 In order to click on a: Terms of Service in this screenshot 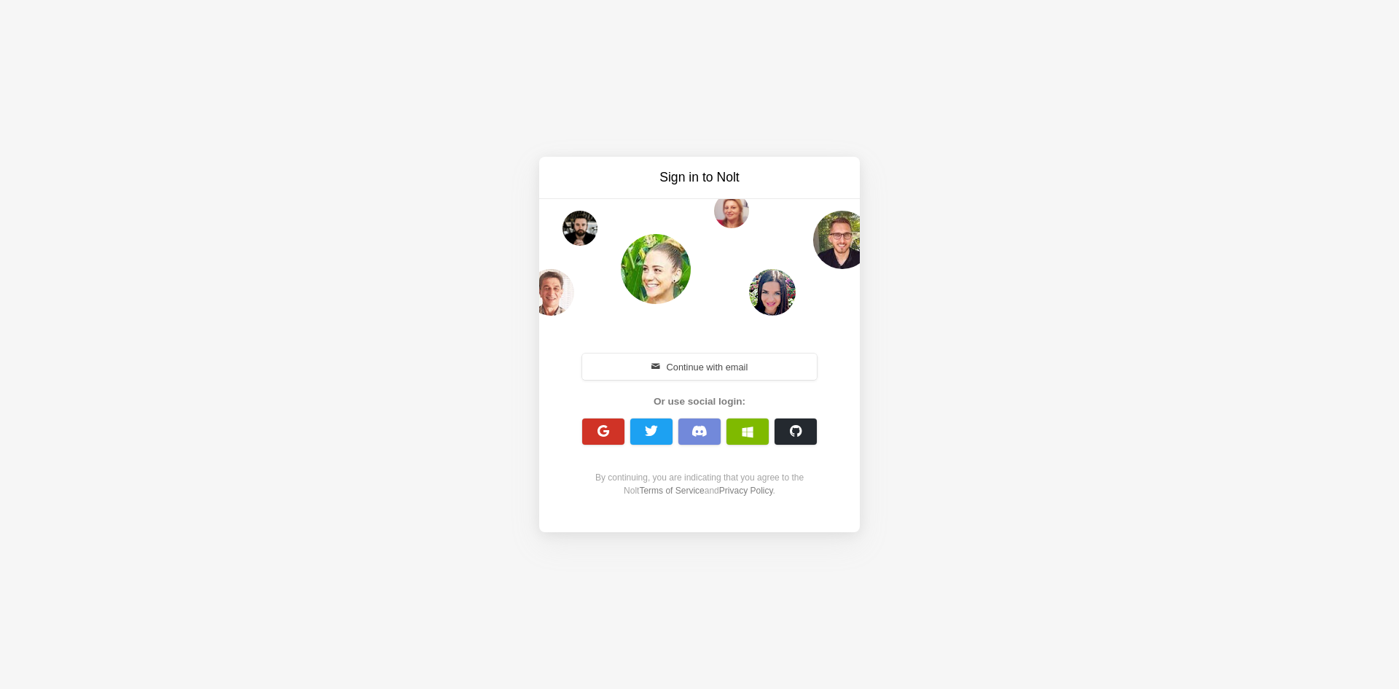, I will do `click(671, 490)`.